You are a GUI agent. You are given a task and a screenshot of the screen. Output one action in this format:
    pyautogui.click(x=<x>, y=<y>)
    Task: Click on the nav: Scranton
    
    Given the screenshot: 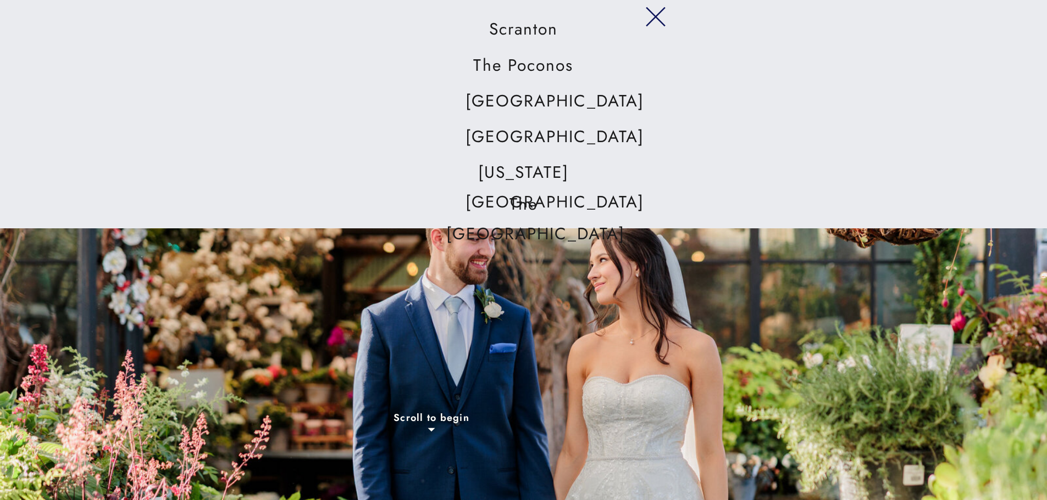 What is the action you would take?
    pyautogui.click(x=524, y=30)
    